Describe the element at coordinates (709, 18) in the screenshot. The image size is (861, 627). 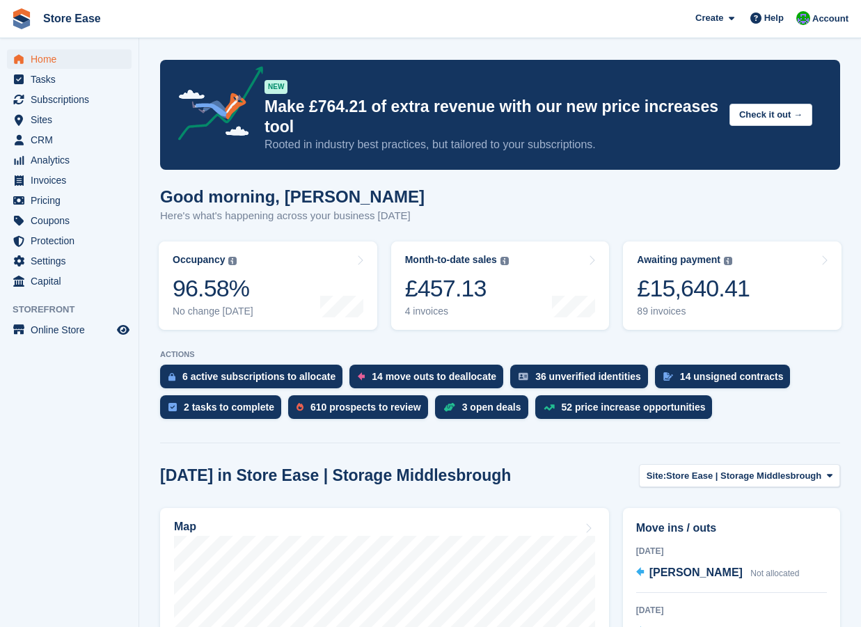
I see `span: Create` at that location.